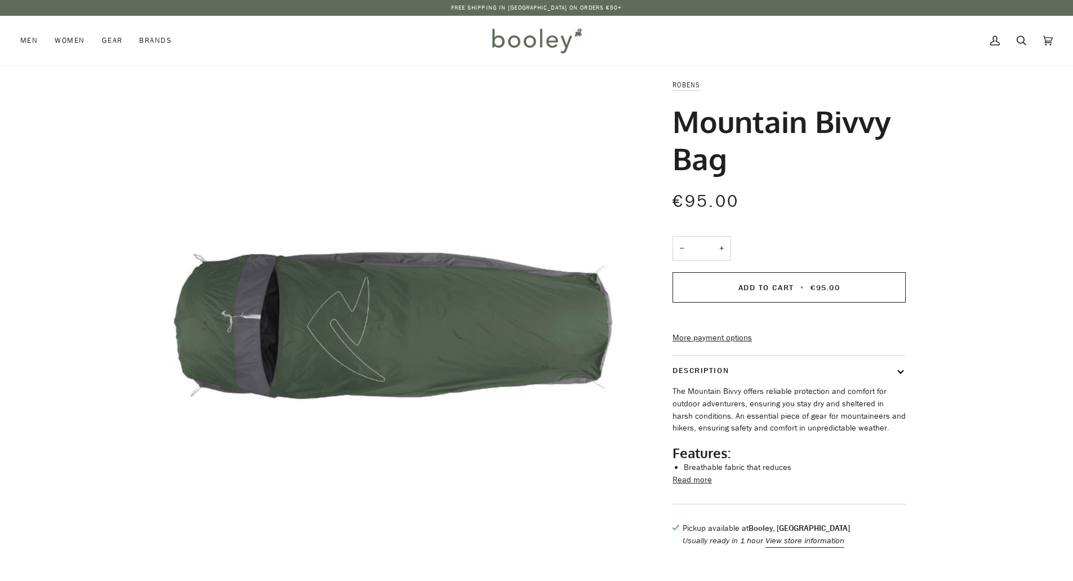 The height and width of the screenshot is (581, 1073). Describe the element at coordinates (692, 480) in the screenshot. I see `button: Read more` at that location.